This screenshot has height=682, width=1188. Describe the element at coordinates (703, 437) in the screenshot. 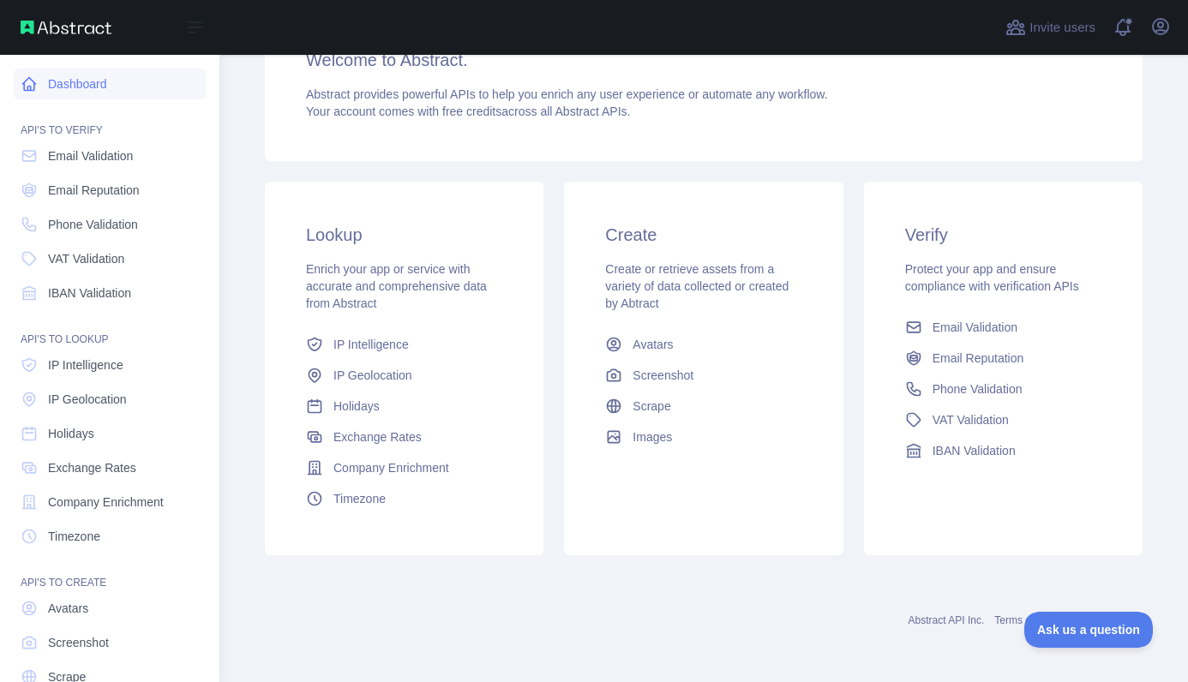

I see `a: Images` at that location.